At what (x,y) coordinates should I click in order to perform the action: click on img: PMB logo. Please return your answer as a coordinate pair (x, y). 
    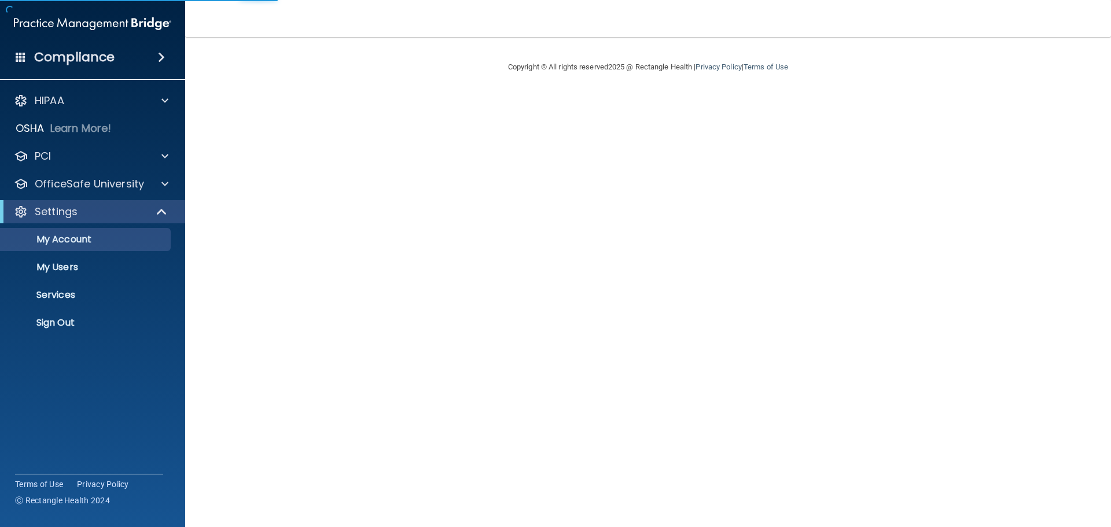
    Looking at the image, I should click on (93, 24).